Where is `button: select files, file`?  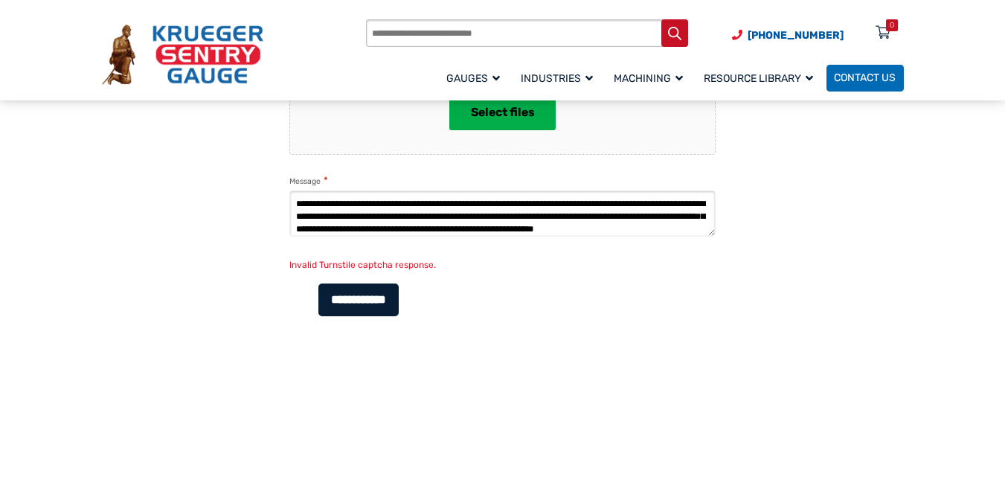
button: select files, file is located at coordinates (502, 112).